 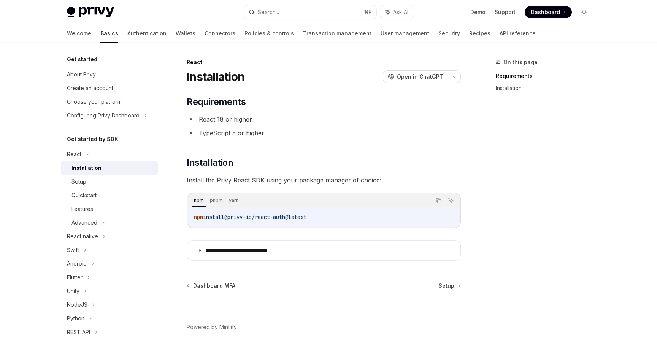 I want to click on div: Choose your platform, so click(x=94, y=102).